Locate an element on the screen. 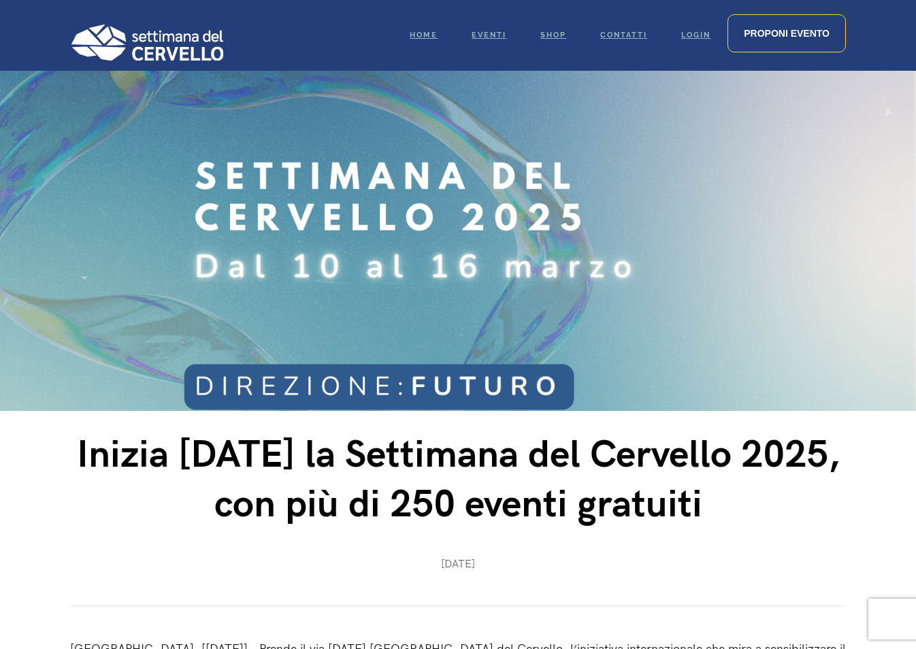 Image resolution: width=916 pixels, height=649 pixels. span: Home is located at coordinates (423, 35).